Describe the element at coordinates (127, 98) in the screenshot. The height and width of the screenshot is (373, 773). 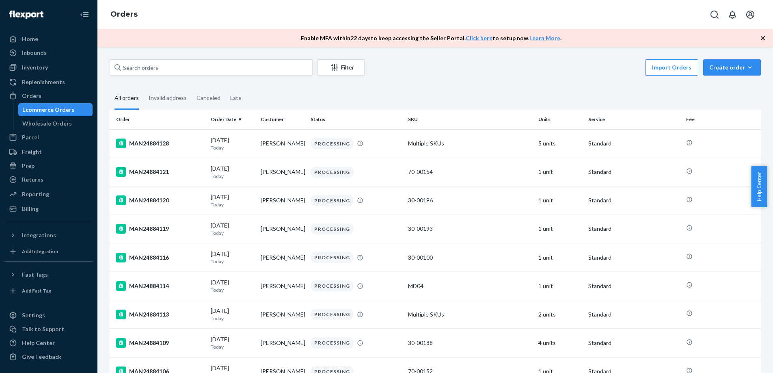
I see `div: All orders` at that location.